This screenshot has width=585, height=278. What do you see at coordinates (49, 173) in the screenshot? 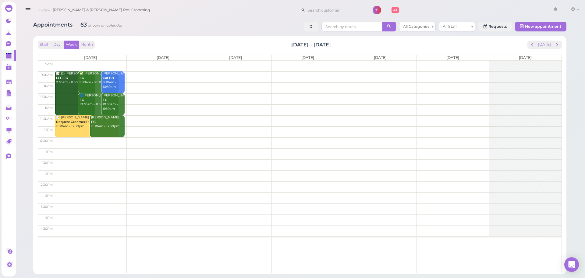
I see `span: 2pm` at bounding box center [49, 173].